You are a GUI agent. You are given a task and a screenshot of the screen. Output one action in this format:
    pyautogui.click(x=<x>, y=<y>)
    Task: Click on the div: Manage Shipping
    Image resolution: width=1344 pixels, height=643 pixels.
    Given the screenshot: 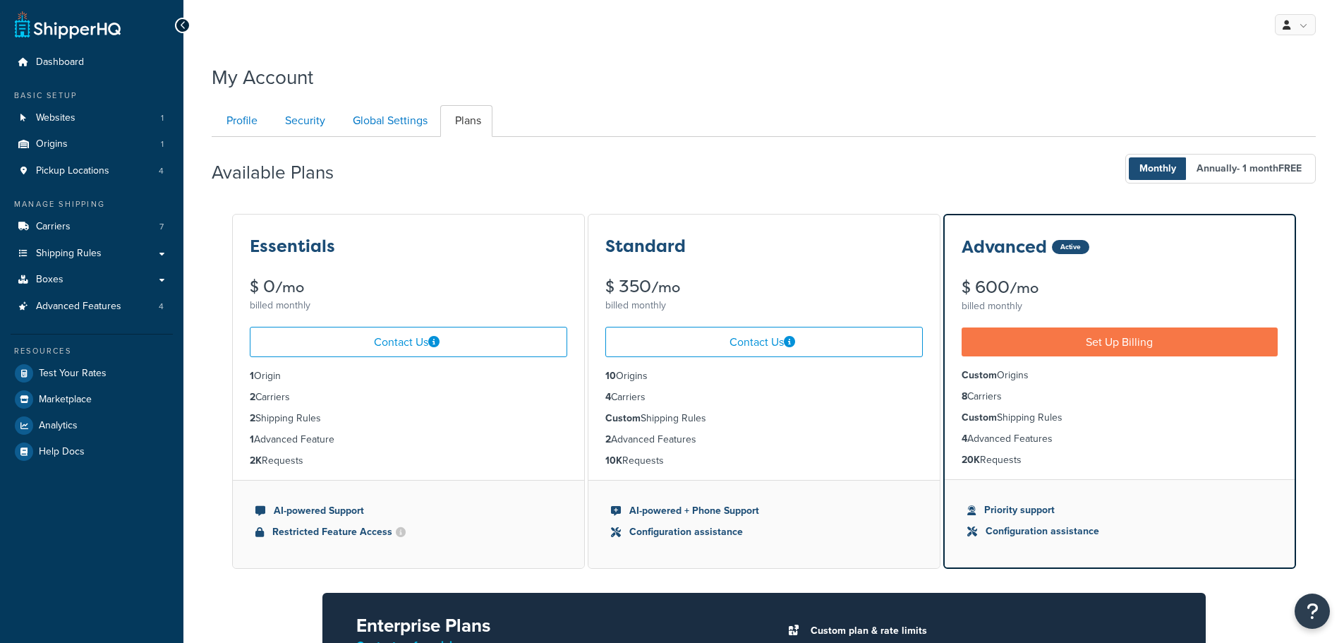 What is the action you would take?
    pyautogui.click(x=92, y=204)
    